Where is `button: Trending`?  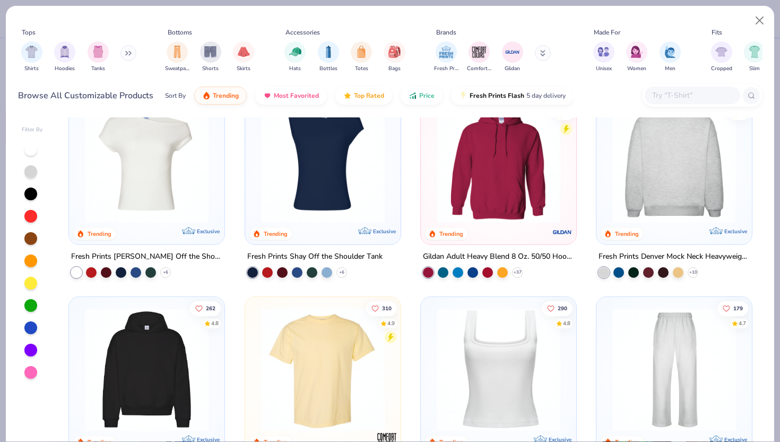 button: Trending is located at coordinates (220, 96).